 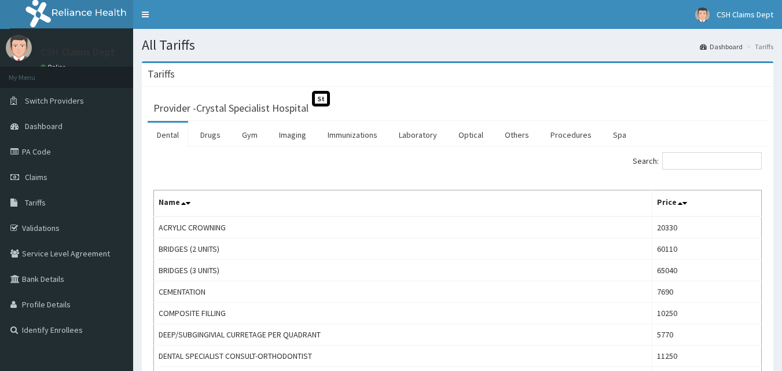 What do you see at coordinates (54, 101) in the screenshot?
I see `span: Switch Providers` at bounding box center [54, 101].